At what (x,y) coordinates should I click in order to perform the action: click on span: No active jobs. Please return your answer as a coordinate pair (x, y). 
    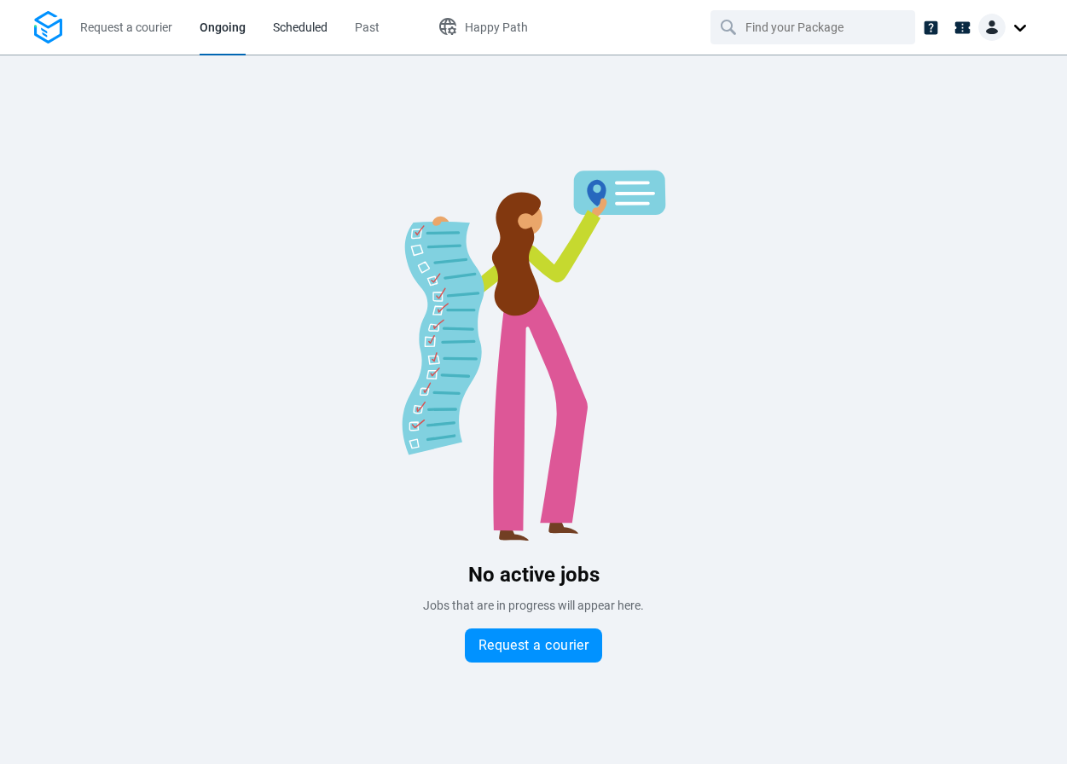
    Looking at the image, I should click on (534, 575).